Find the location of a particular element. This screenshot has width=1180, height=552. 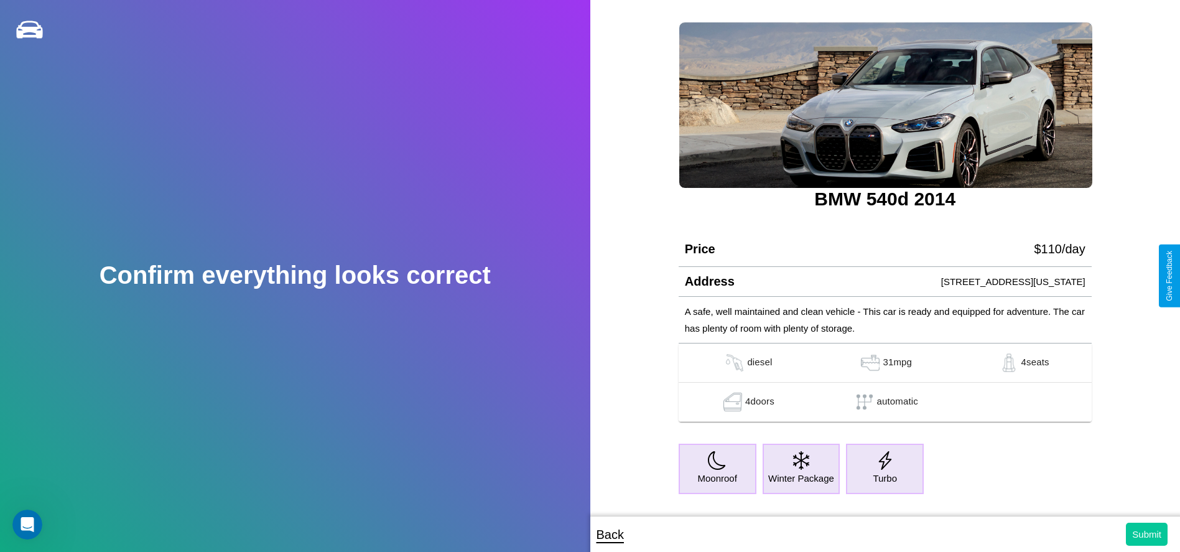

p: 4 seats is located at coordinates (1035, 363).